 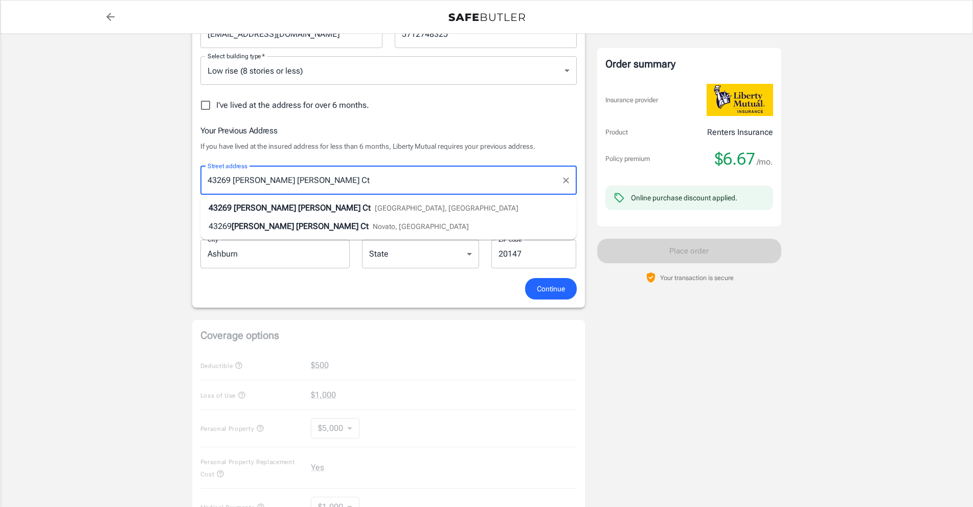 What do you see at coordinates (689, 64) in the screenshot?
I see `div: Order summary` at bounding box center [689, 64].